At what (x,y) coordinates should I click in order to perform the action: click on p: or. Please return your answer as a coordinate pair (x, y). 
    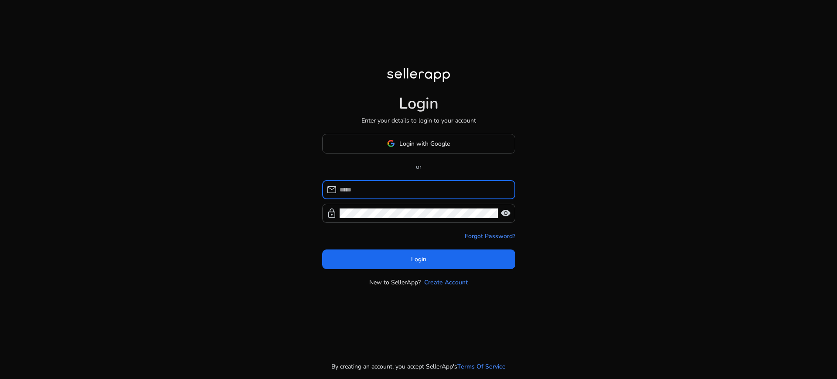
    Looking at the image, I should click on (418, 166).